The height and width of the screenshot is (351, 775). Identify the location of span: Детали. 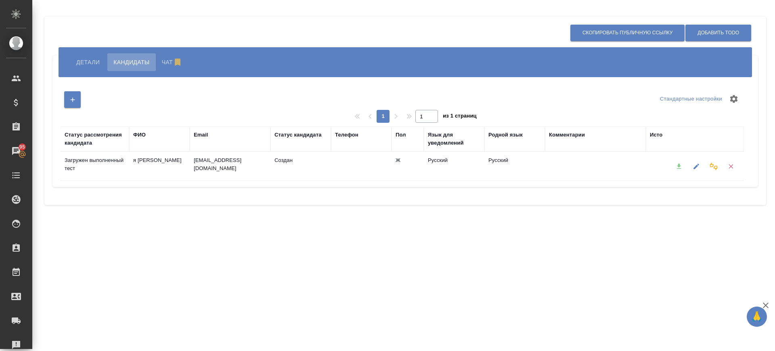
(88, 62).